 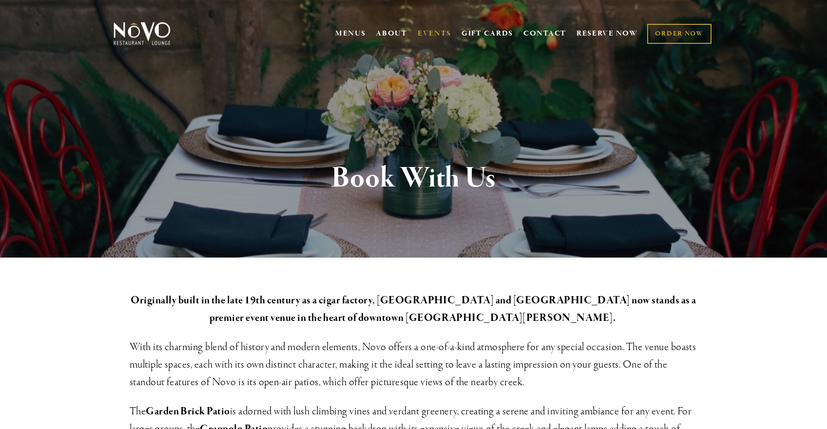 I want to click on strong: Book With Us, so click(x=413, y=178).